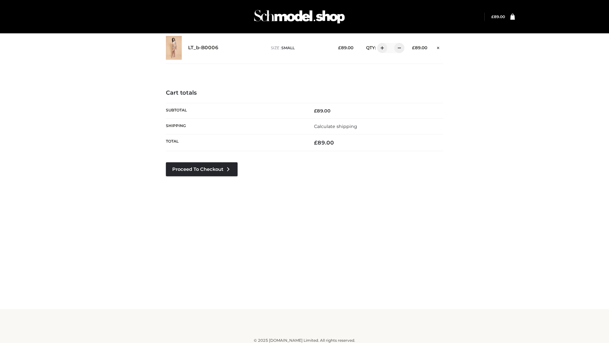 This screenshot has width=609, height=343. Describe the element at coordinates (235, 110) in the screenshot. I see `th: Subtotal` at that location.